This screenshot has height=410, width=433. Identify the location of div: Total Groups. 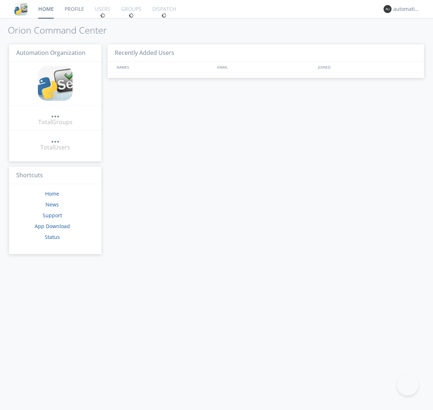
(55, 122).